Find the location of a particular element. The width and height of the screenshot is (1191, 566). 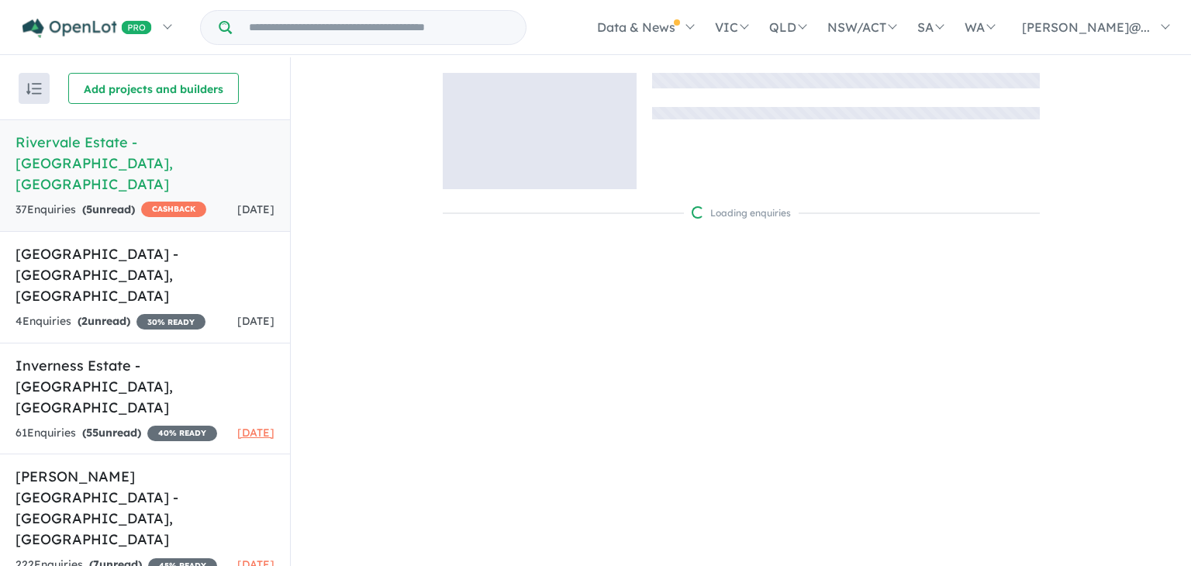

input: Try estate name, suburb, builder or developer is located at coordinates (378, 27).